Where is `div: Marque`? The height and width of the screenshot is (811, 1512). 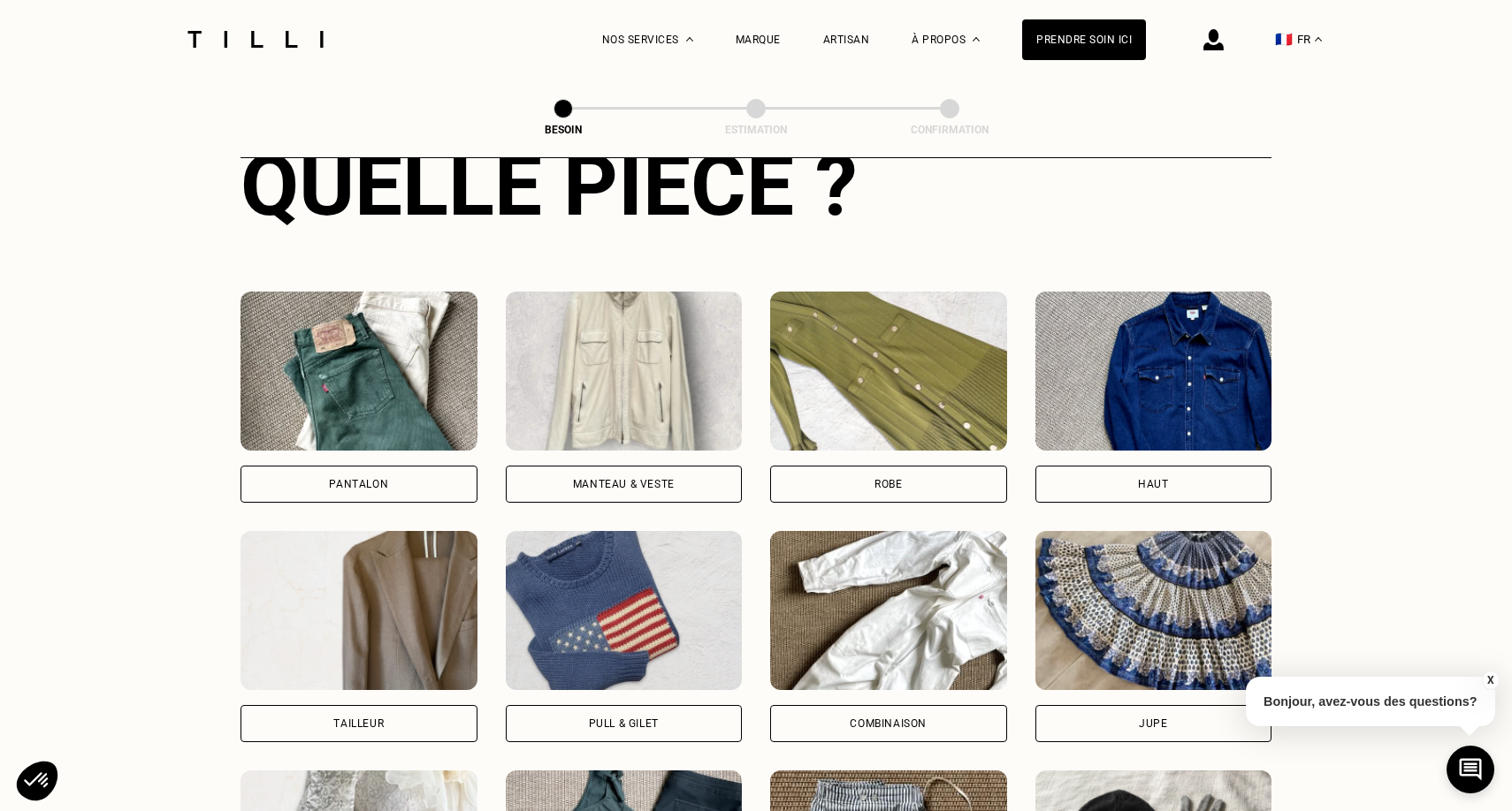 div: Marque is located at coordinates (757, 40).